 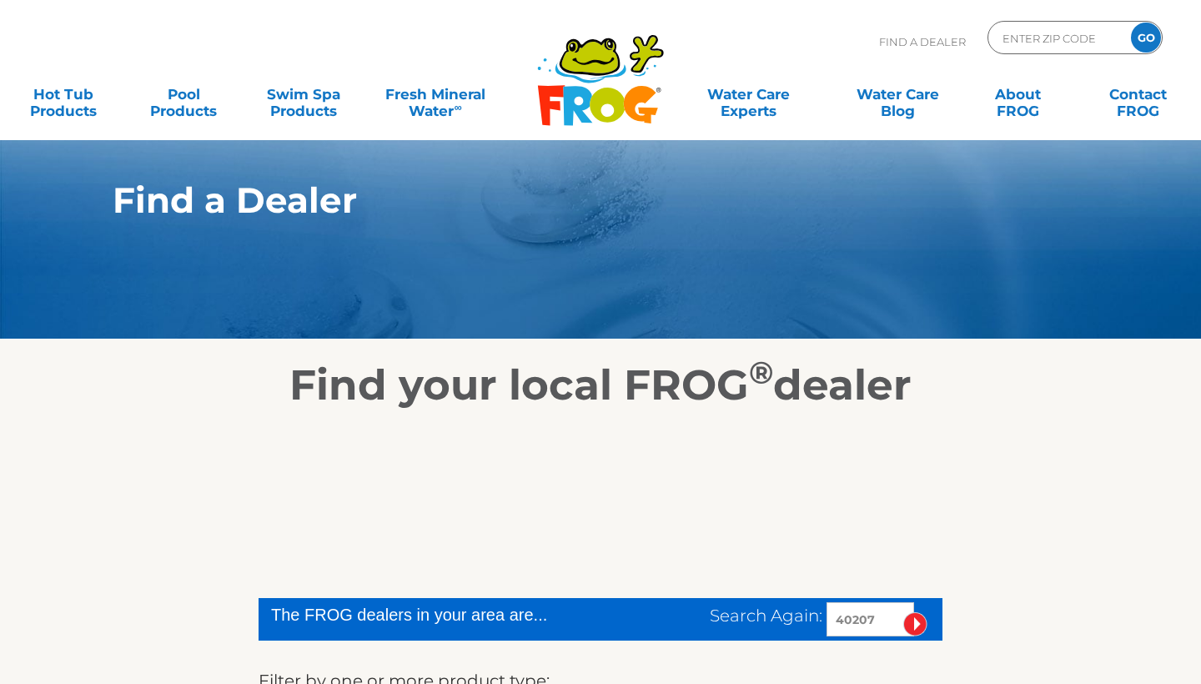 What do you see at coordinates (183, 94) in the screenshot?
I see `a: PoolProducts` at bounding box center [183, 94].